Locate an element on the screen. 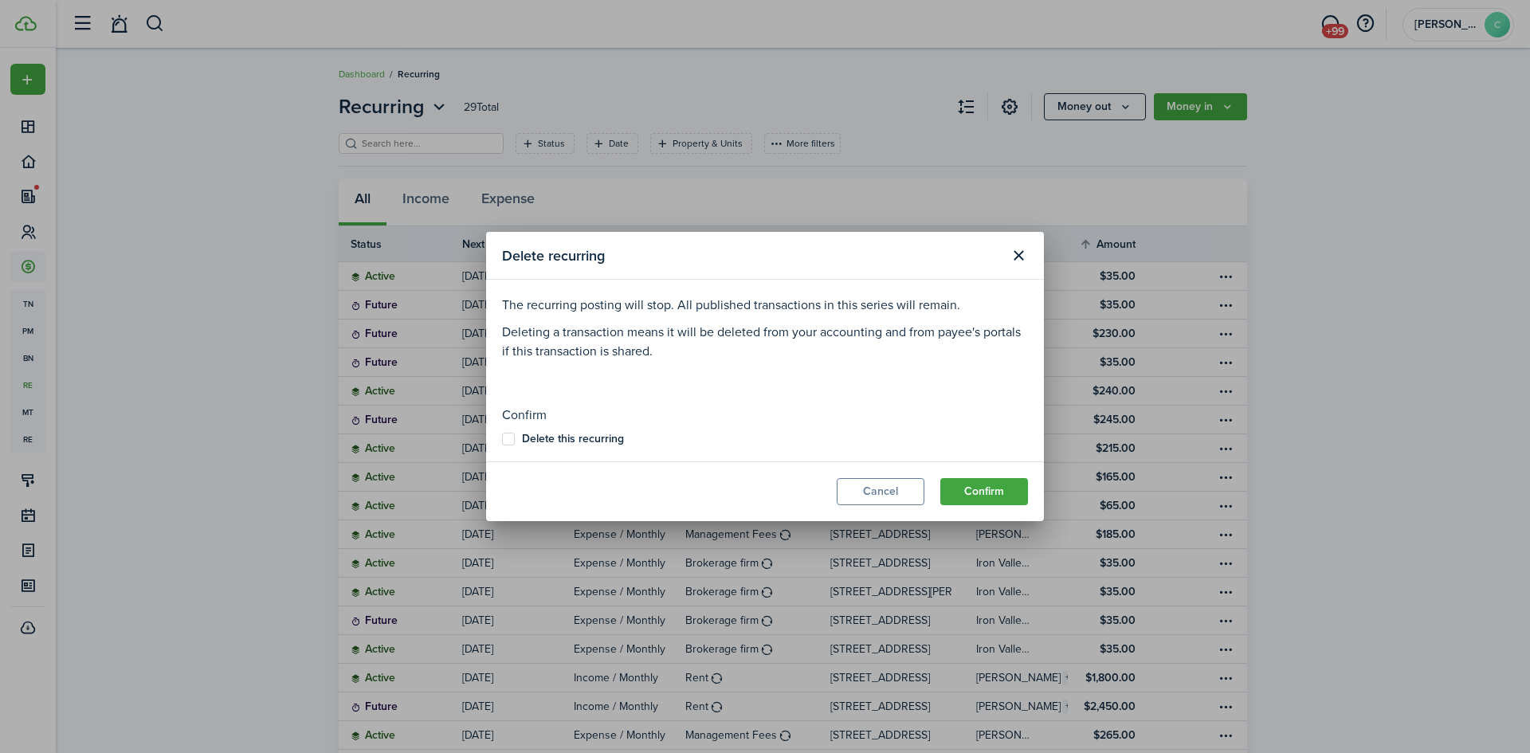 Image resolution: width=1530 pixels, height=753 pixels. p: Deleting a transaction means it will be deleted from your accounting and from payee's portals if ... is located at coordinates (765, 342).